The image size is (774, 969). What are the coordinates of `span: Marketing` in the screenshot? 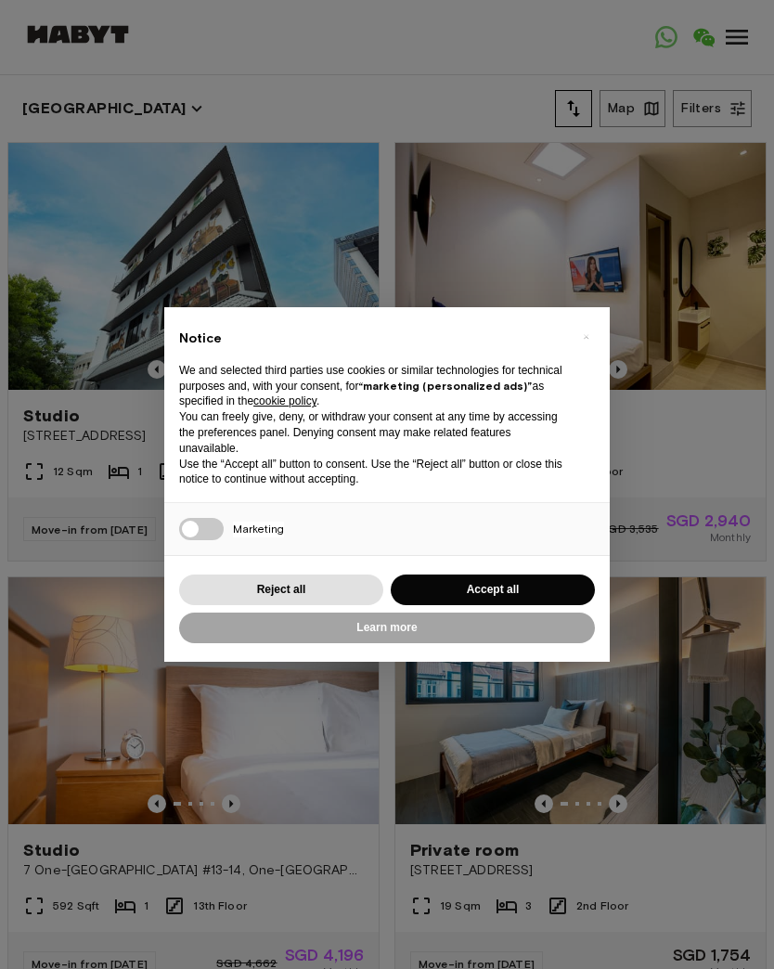 It's located at (258, 529).